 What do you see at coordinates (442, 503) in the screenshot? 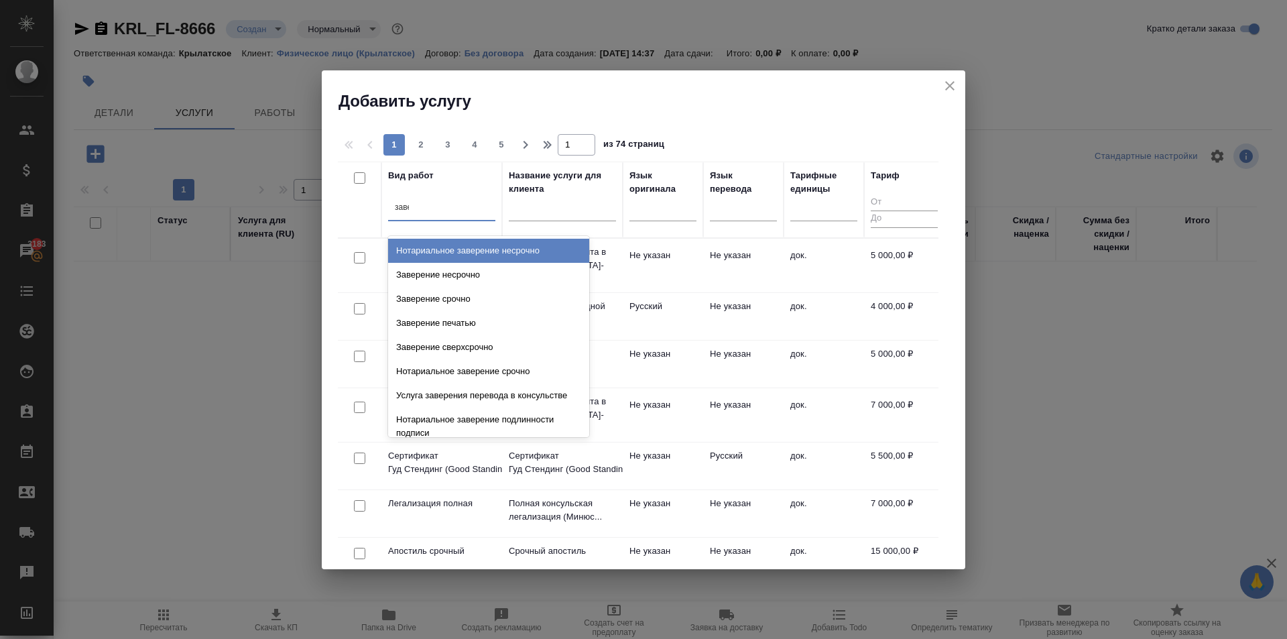
I see `p: Легализация полная` at bounding box center [442, 503].